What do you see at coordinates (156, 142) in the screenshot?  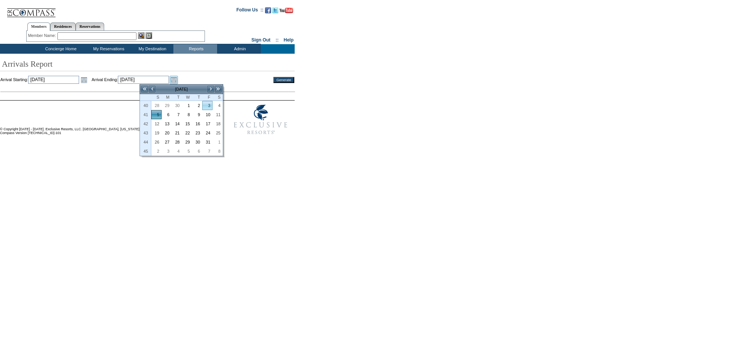 I see `a: 26` at bounding box center [156, 142].